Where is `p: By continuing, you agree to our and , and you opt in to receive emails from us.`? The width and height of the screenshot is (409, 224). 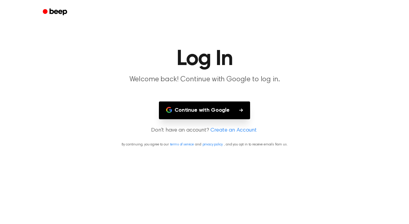
p: By continuing, you agree to our and , and you opt in to receive emails from us. is located at coordinates (205, 145).